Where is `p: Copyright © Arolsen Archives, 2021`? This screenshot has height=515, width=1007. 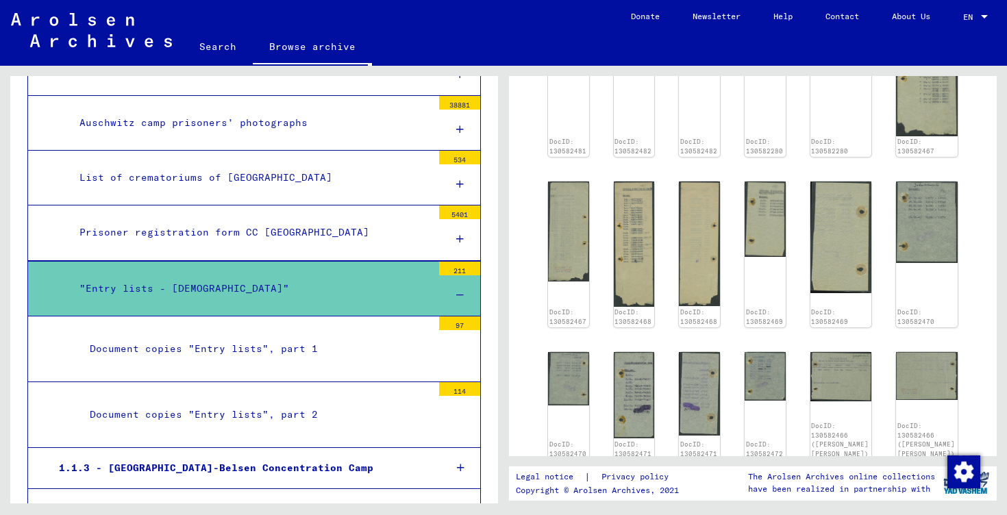
p: Copyright © Arolsen Archives, 2021 is located at coordinates (600, 490).